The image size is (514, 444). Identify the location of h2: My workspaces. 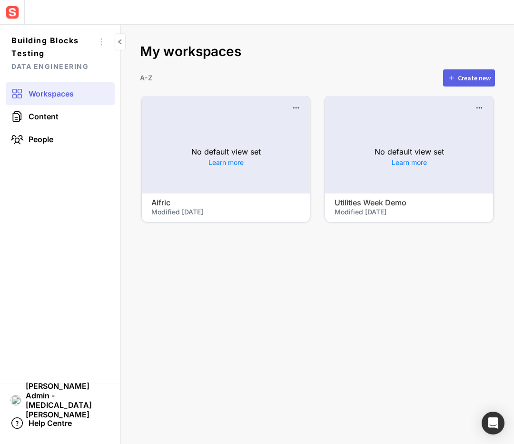
(317, 52).